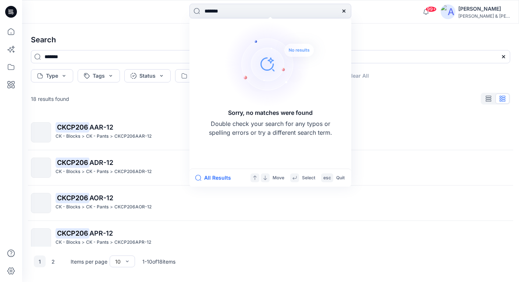 This screenshot has height=282, width=519. Describe the element at coordinates (50, 99) in the screenshot. I see `p: 18 results found` at that location.